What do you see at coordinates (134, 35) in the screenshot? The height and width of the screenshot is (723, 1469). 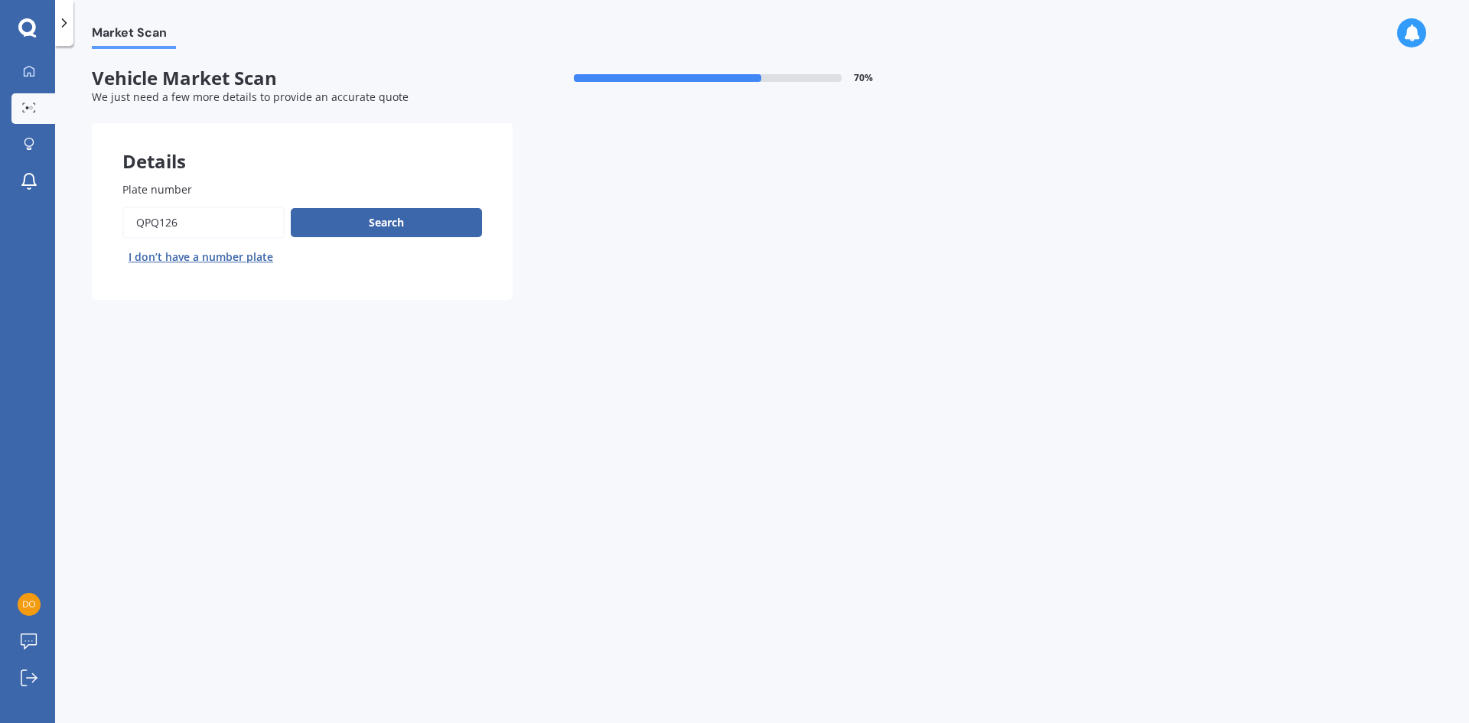 I see `span: Market Scan` at bounding box center [134, 35].